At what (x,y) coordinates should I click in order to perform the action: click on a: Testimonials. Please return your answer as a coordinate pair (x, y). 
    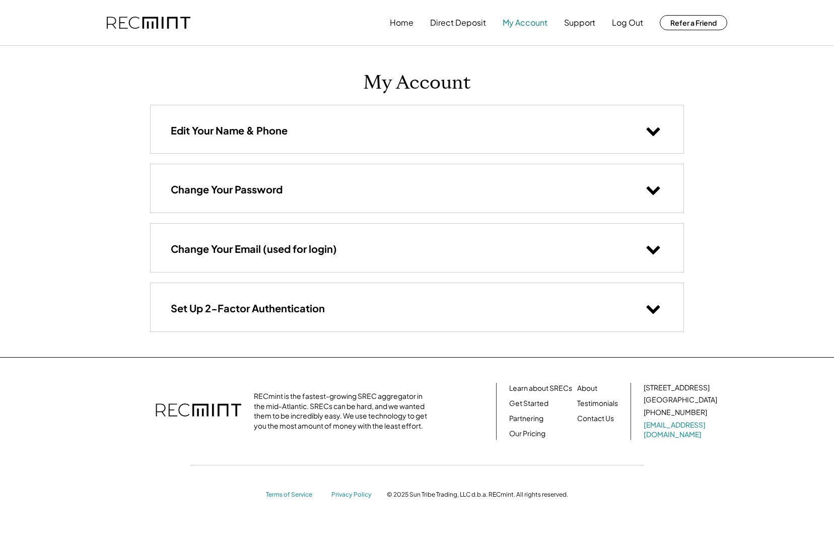
    Looking at the image, I should click on (597, 403).